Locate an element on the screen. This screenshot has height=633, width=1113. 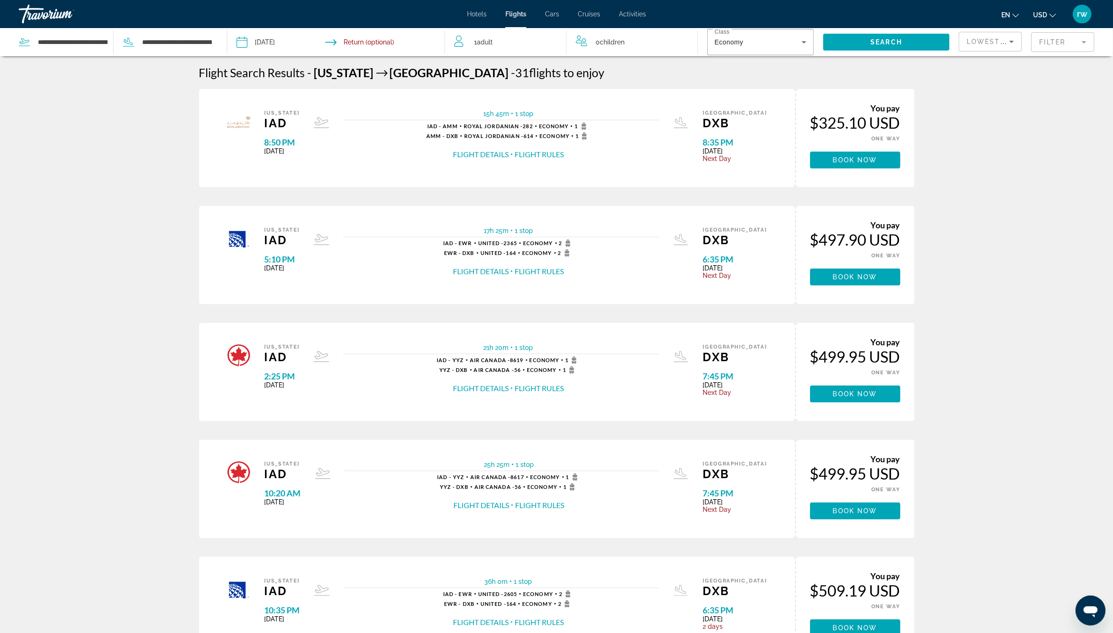
span: 2365 is located at coordinates (497, 243).